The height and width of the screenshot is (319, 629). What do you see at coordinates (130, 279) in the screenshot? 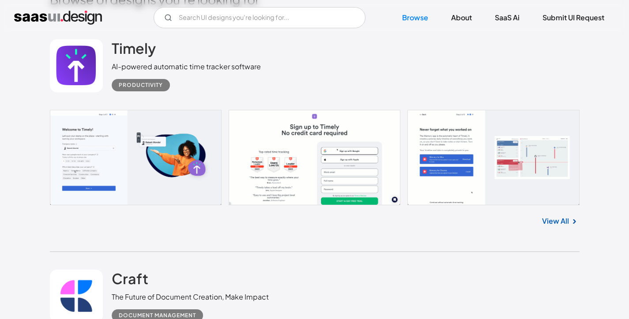
I see `h2: Craft` at bounding box center [130, 279].